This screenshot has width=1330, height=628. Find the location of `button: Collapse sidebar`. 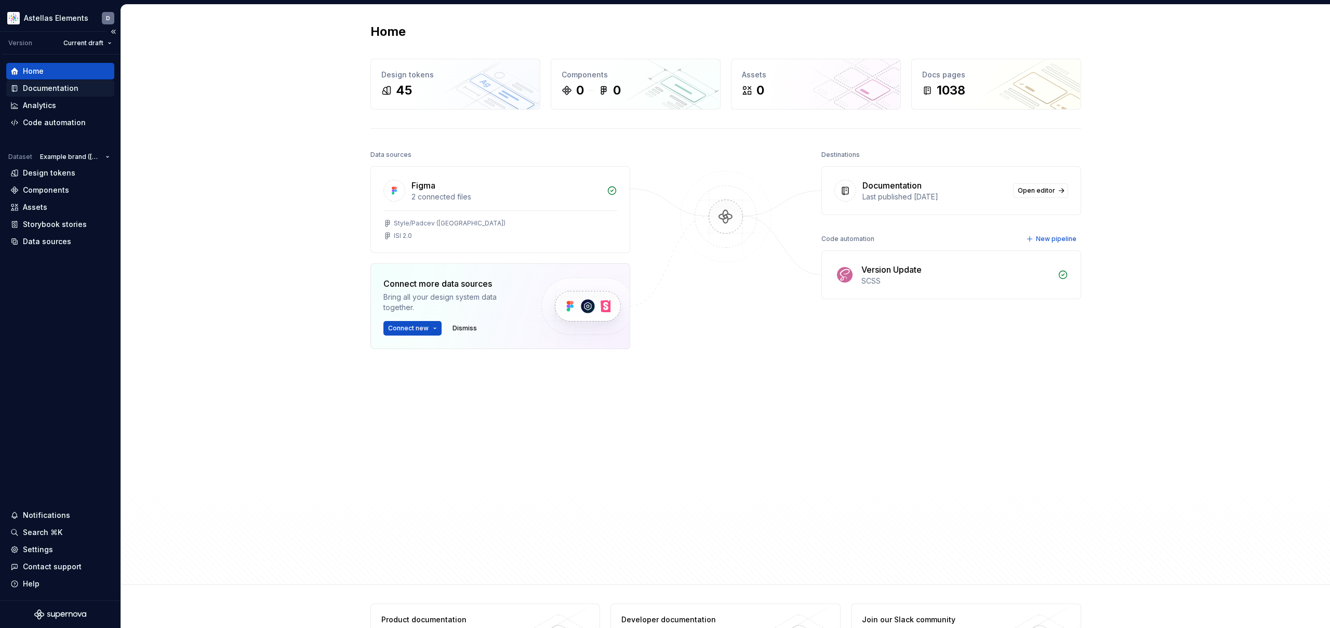

button: Collapse sidebar is located at coordinates (113, 32).